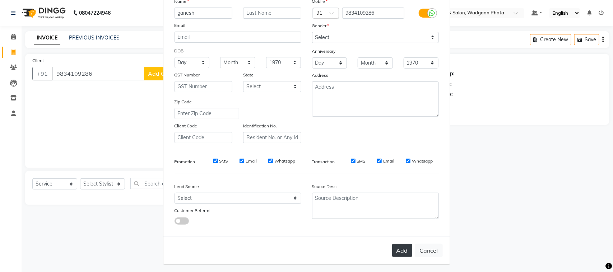  What do you see at coordinates (324, 187) in the screenshot?
I see `label: Source Desc` at bounding box center [324, 187].